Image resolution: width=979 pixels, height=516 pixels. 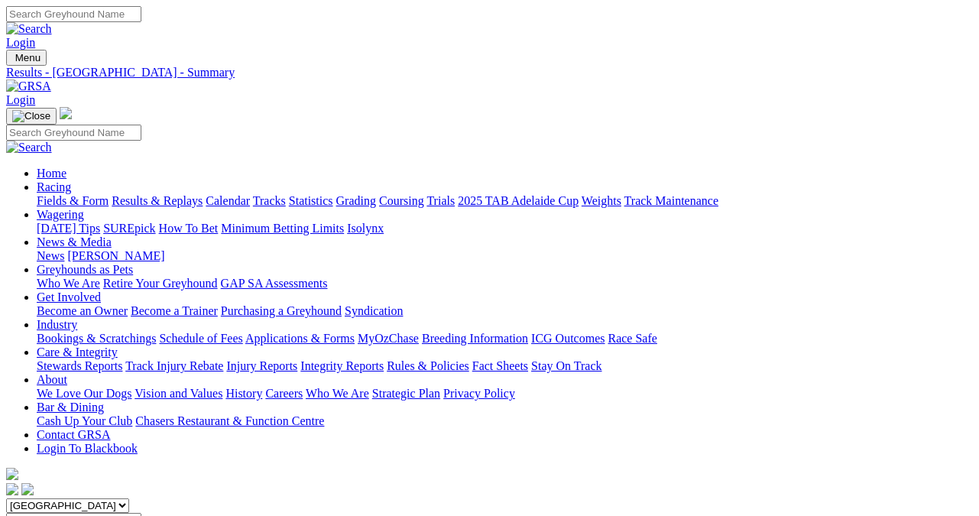 What do you see at coordinates (518, 200) in the screenshot?
I see `a: 2025 TAB Adelaide Cup` at bounding box center [518, 200].